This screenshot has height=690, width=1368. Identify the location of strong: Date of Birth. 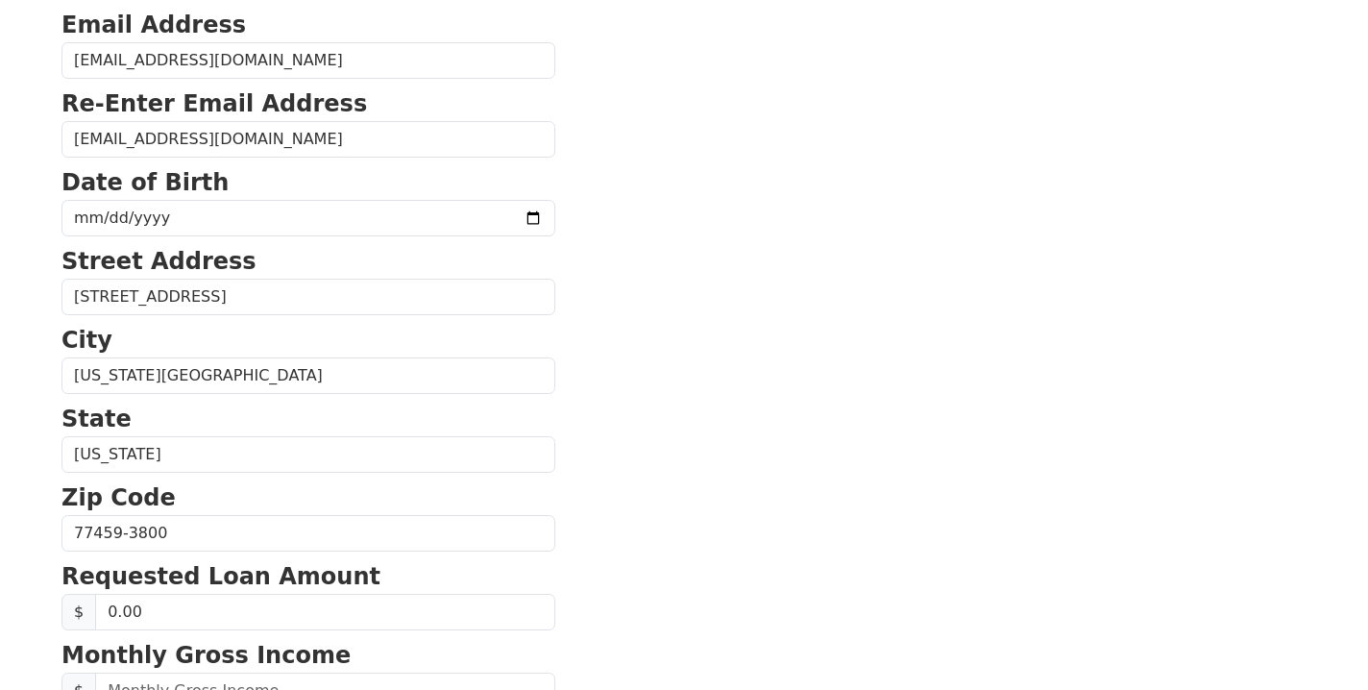
(145, 183).